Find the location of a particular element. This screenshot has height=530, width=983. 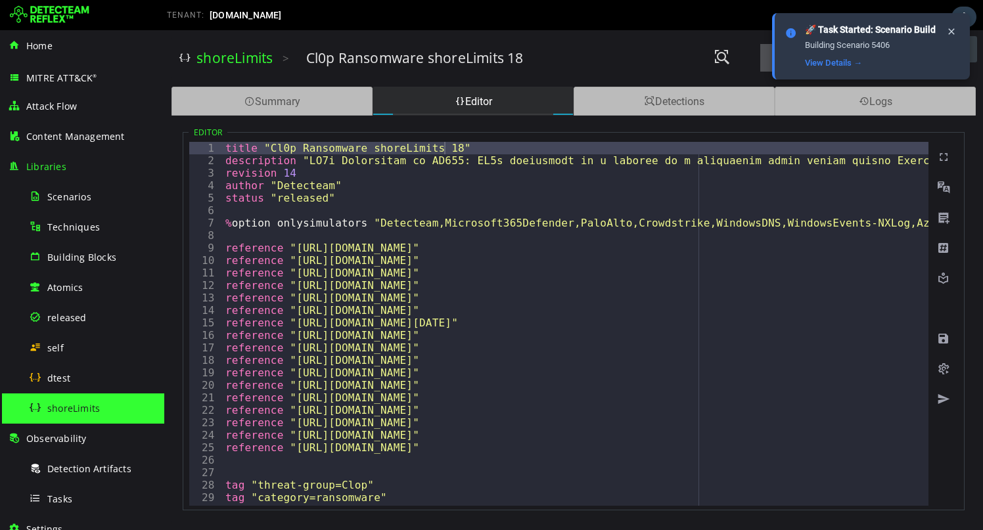

span: shoreLimits is located at coordinates (74, 408).